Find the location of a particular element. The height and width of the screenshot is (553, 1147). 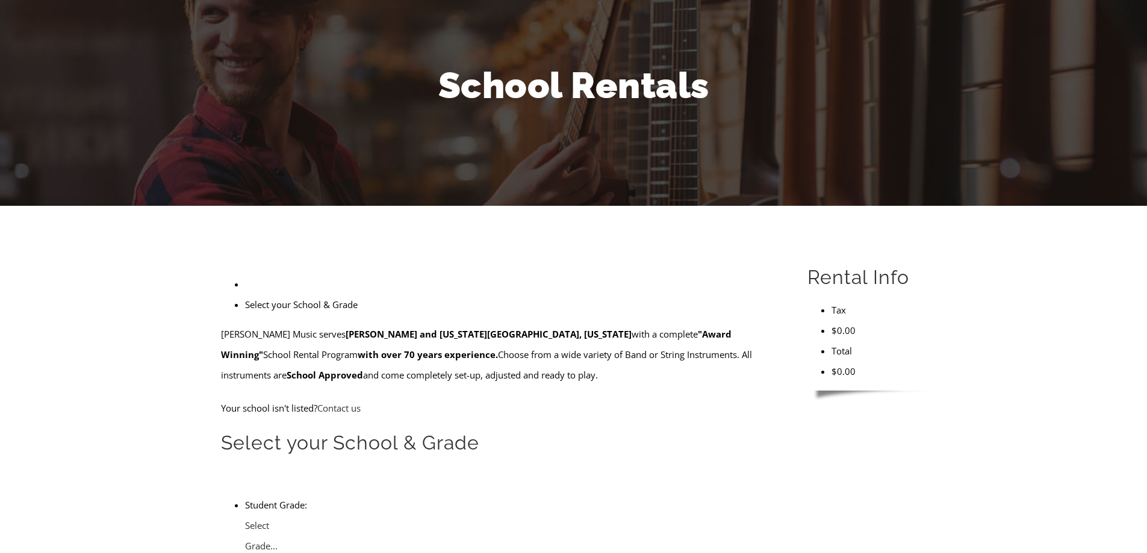

img: sidebar-footer.png is located at coordinates (866, 396).